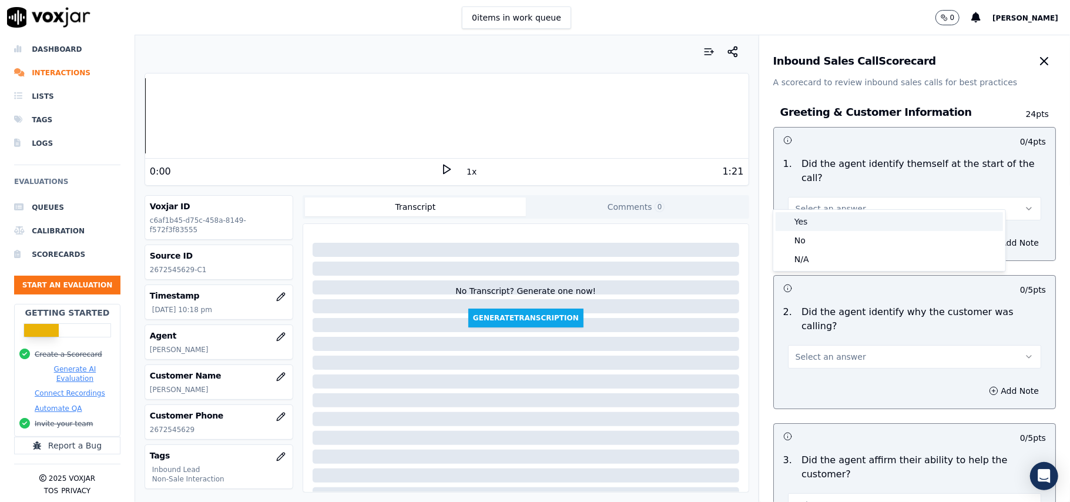 Image resolution: width=1070 pixels, height=502 pixels. Describe the element at coordinates (68, 354) in the screenshot. I see `button: Create a Scorecard` at that location.